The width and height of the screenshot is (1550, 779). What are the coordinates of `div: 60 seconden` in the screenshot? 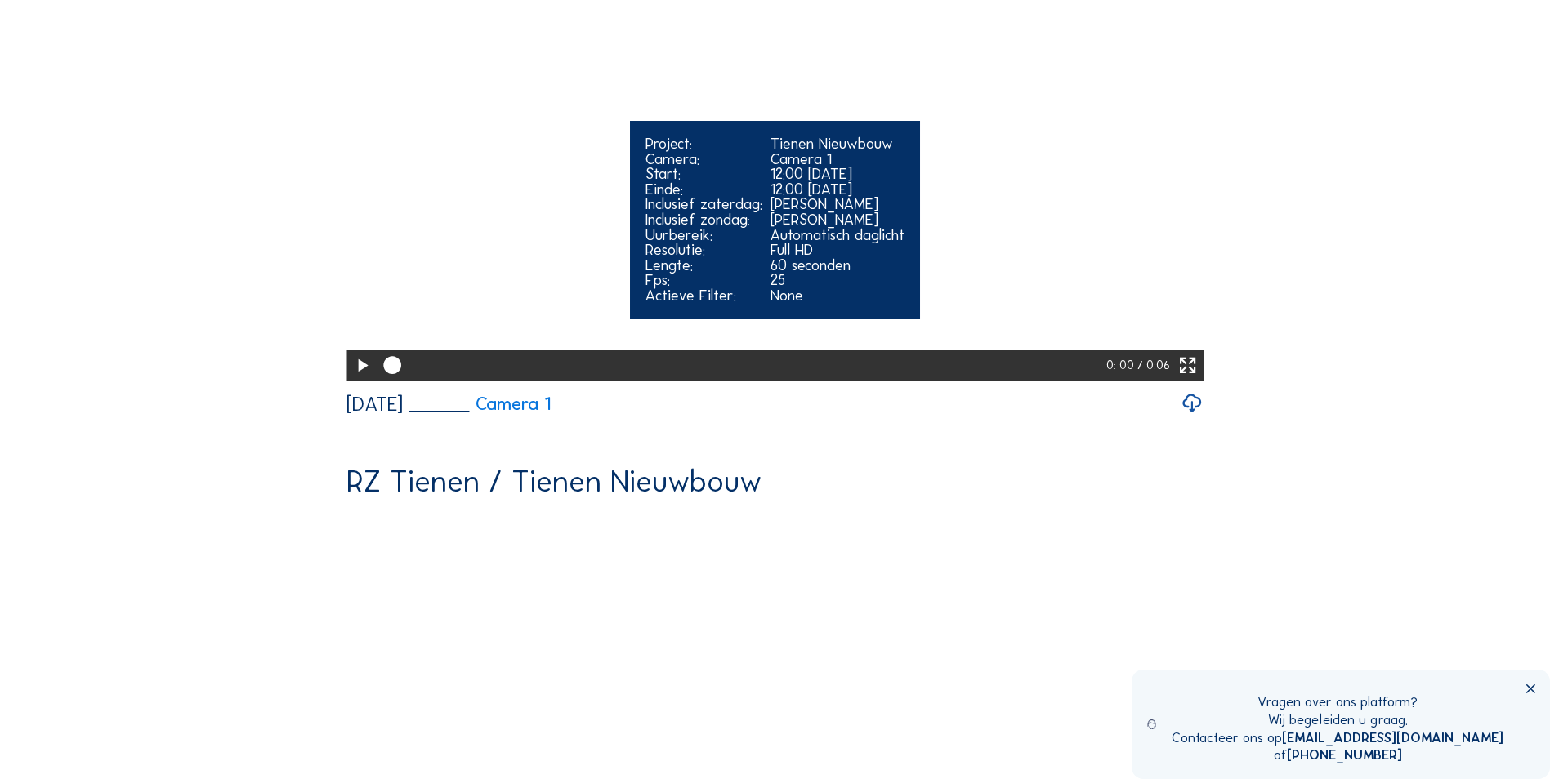 It's located at (837, 265).